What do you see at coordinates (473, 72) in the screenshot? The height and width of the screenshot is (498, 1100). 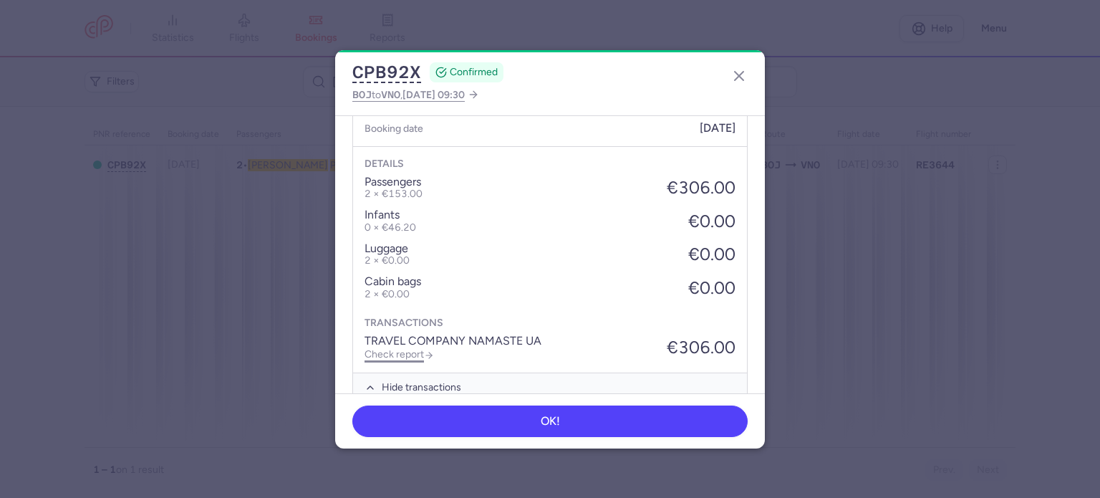 I see `span: CONFIRMED` at bounding box center [473, 72].